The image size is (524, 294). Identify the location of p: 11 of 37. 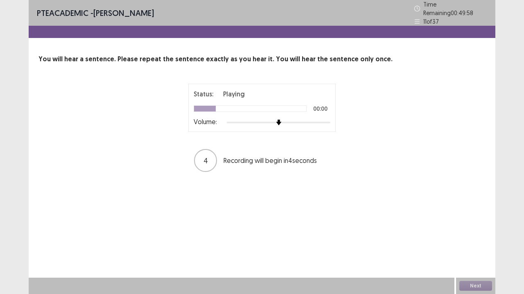
(431, 21).